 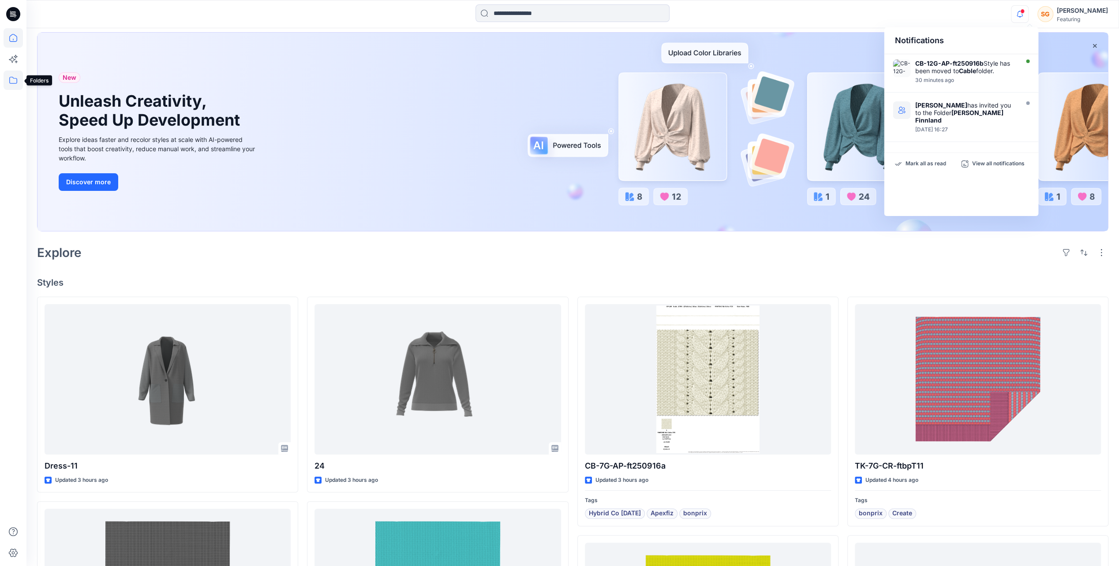 What do you see at coordinates (708, 379) in the screenshot?
I see `a: CB-7G-AP-ft250916a` at bounding box center [708, 379].